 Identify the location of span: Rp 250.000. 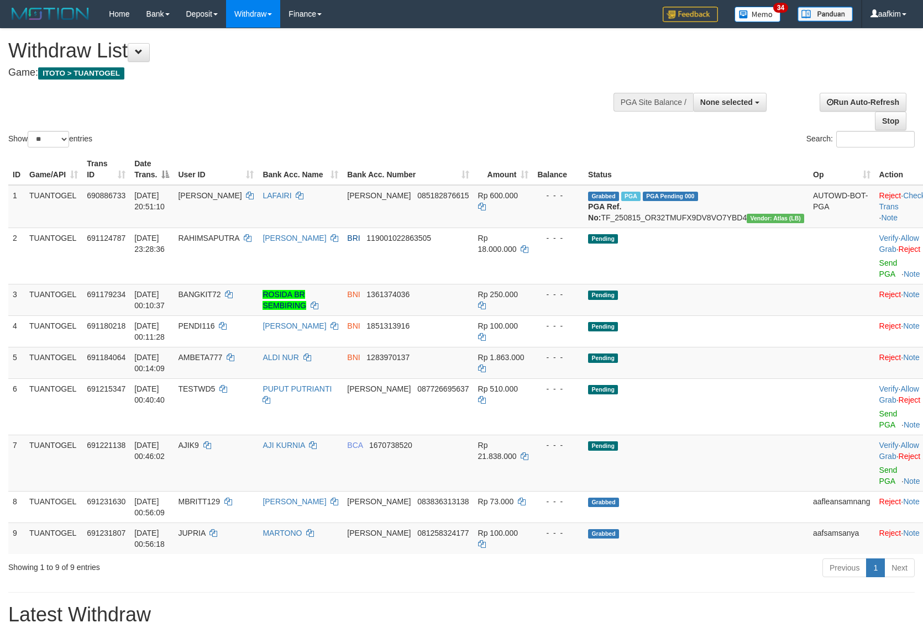
(498, 295).